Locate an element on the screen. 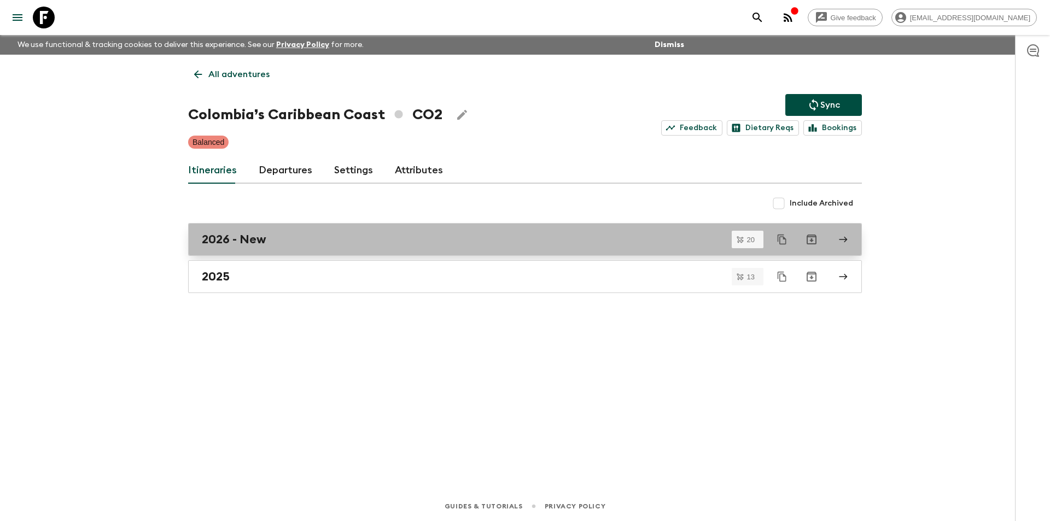 Image resolution: width=1050 pixels, height=521 pixels. h2: 2026 - New is located at coordinates (234, 239).